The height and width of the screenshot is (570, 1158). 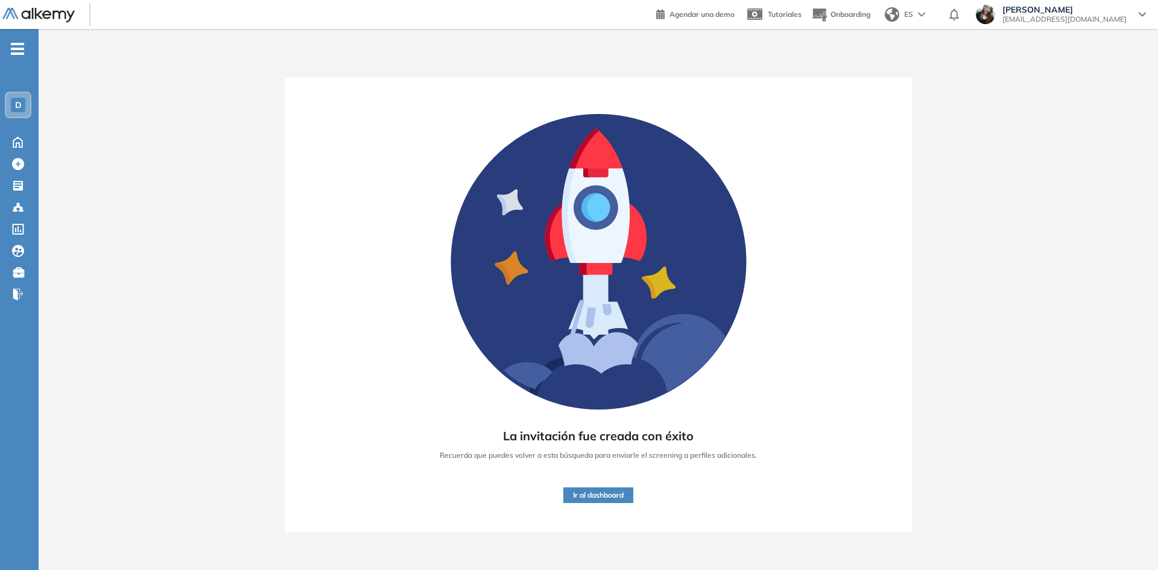 What do you see at coordinates (851, 14) in the screenshot?
I see `span: Onboarding` at bounding box center [851, 14].